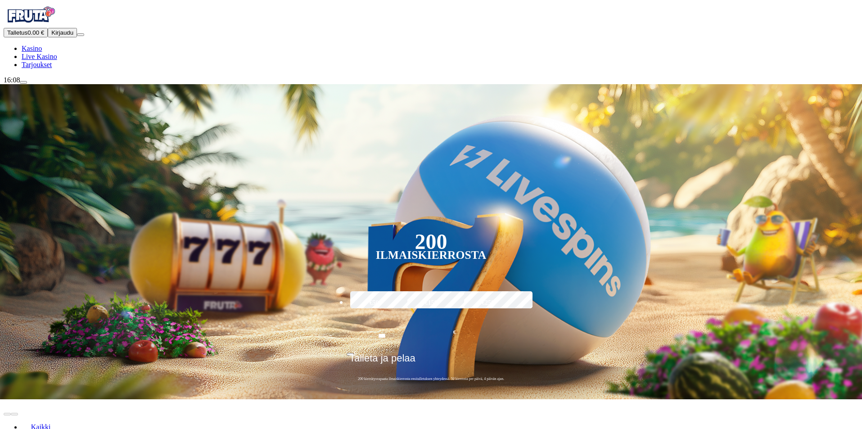 The height and width of the screenshot is (429, 862). I want to click on button: Kirjaudu, so click(62, 32).